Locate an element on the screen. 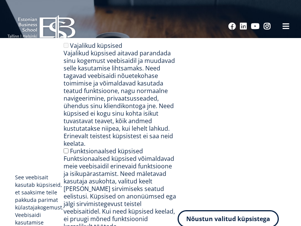  a: Linkedin is located at coordinates (244, 26).